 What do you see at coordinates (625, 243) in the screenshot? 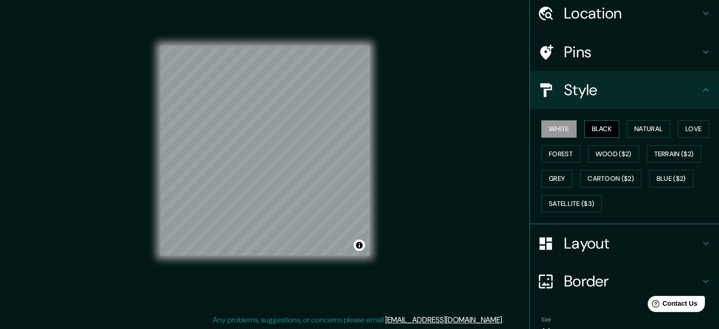
I see `div: Layout` at bounding box center [625, 243].